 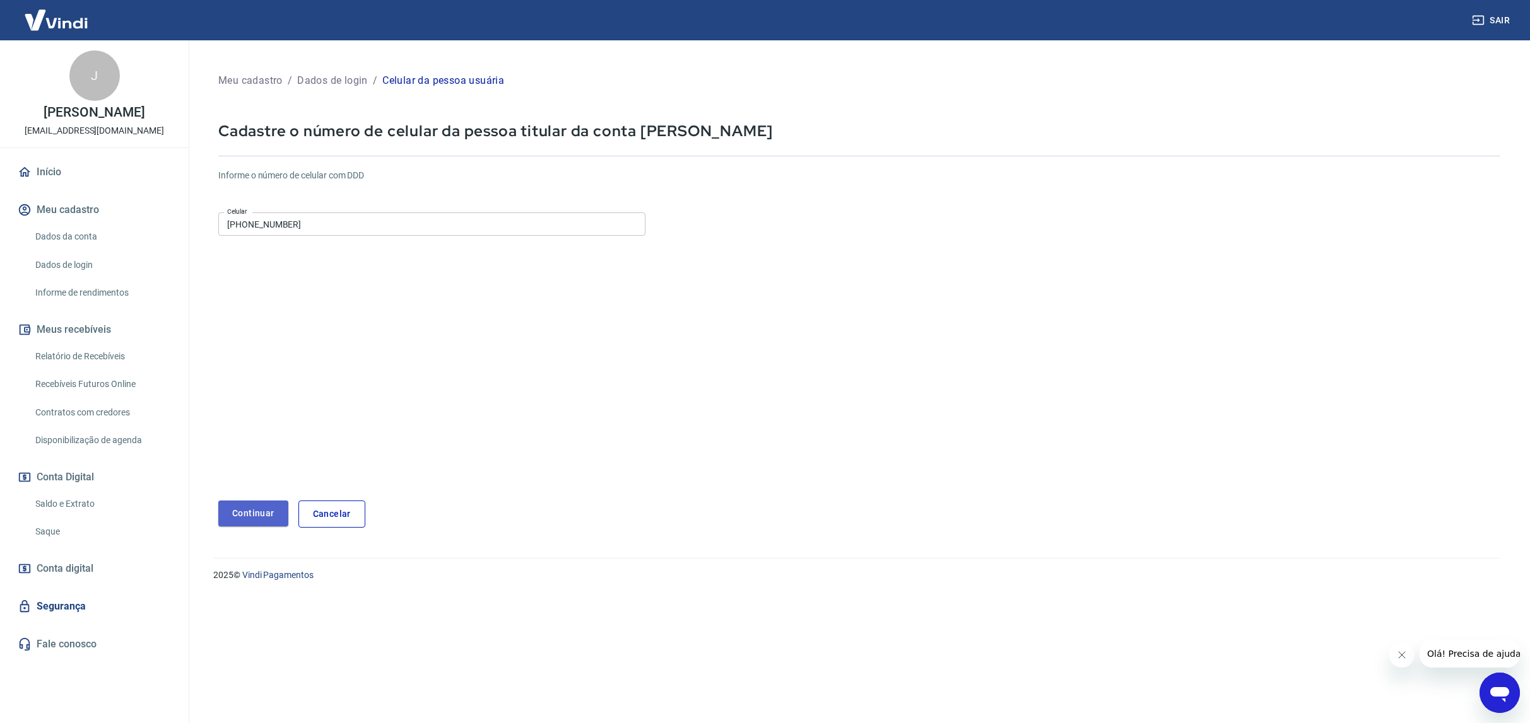 What do you see at coordinates (278, 575) in the screenshot?
I see `a: Vindi Pagamentos` at bounding box center [278, 575].